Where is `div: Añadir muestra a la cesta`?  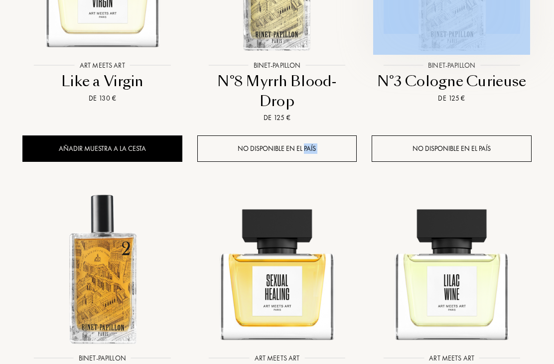 div: Añadir muestra a la cesta is located at coordinates (102, 148).